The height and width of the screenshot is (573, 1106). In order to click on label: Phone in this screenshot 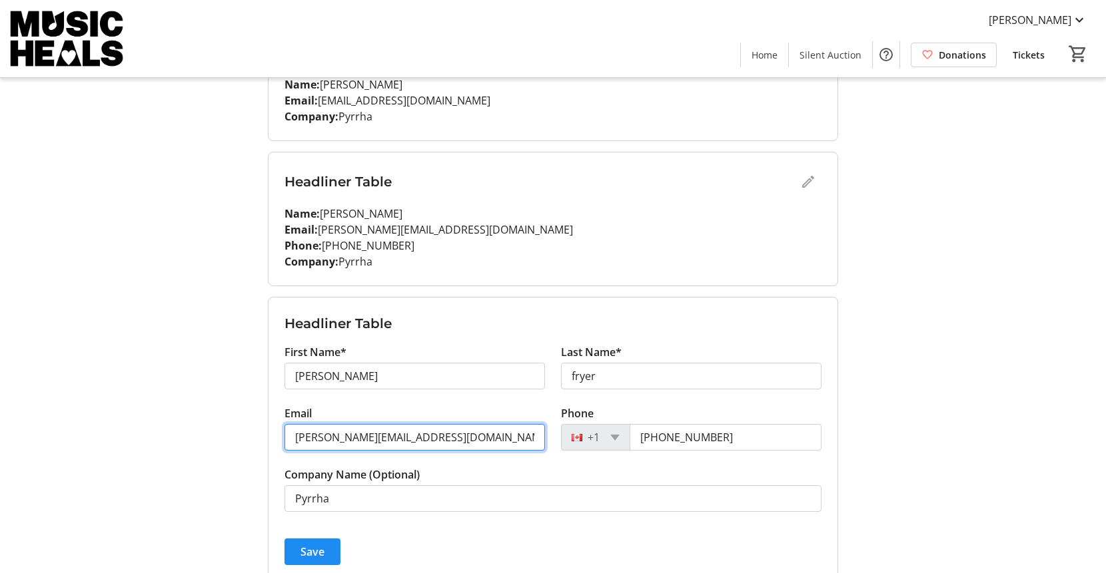, I will do `click(577, 414)`.